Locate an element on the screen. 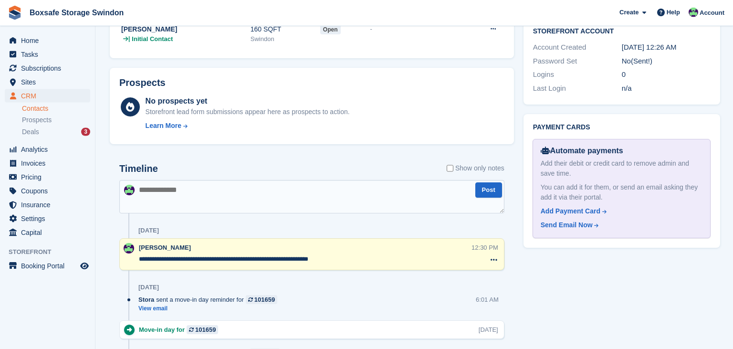  span: Stora is located at coordinates (146, 299).